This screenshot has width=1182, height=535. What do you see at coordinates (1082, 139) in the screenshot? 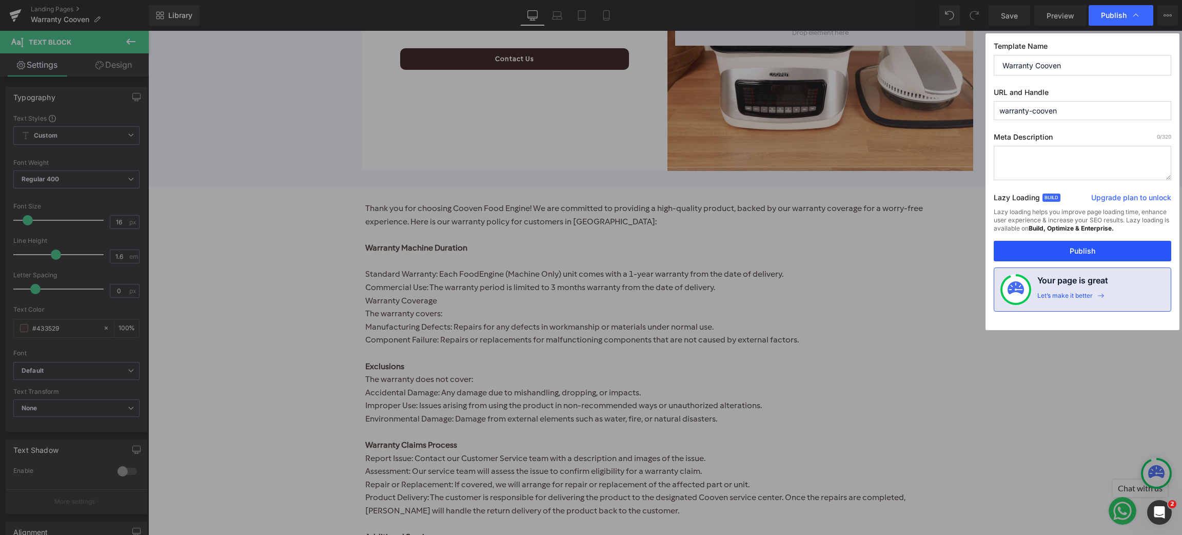
I see `label: Meta Description` at bounding box center [1082, 139].